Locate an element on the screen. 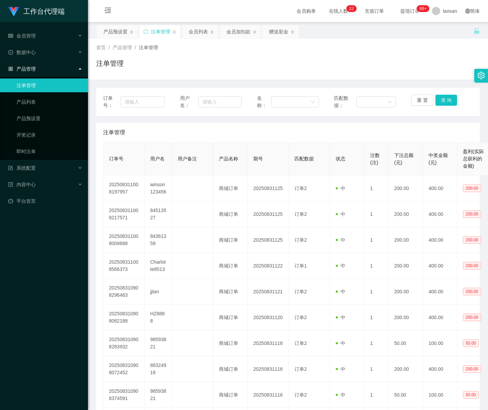 This screenshot has height=410, width=488. i: 图标: table is located at coordinates (11, 36).